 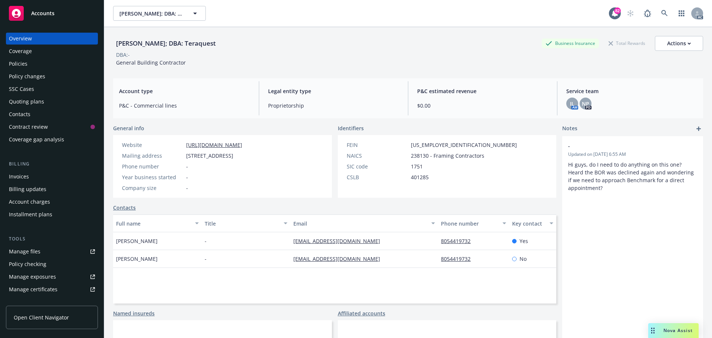 I want to click on div: Phone number, so click(x=469, y=223).